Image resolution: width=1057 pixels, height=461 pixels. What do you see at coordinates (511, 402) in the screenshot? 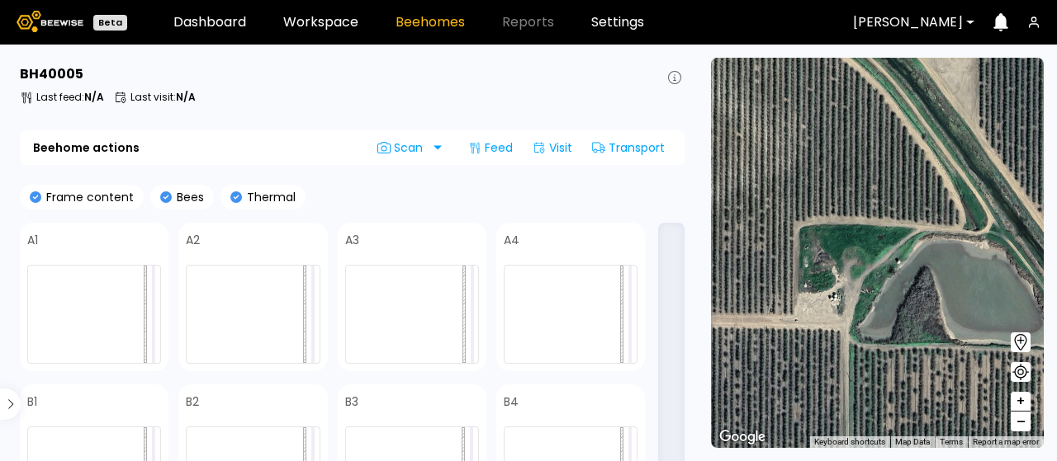
I see `h4: B4` at bounding box center [511, 402].